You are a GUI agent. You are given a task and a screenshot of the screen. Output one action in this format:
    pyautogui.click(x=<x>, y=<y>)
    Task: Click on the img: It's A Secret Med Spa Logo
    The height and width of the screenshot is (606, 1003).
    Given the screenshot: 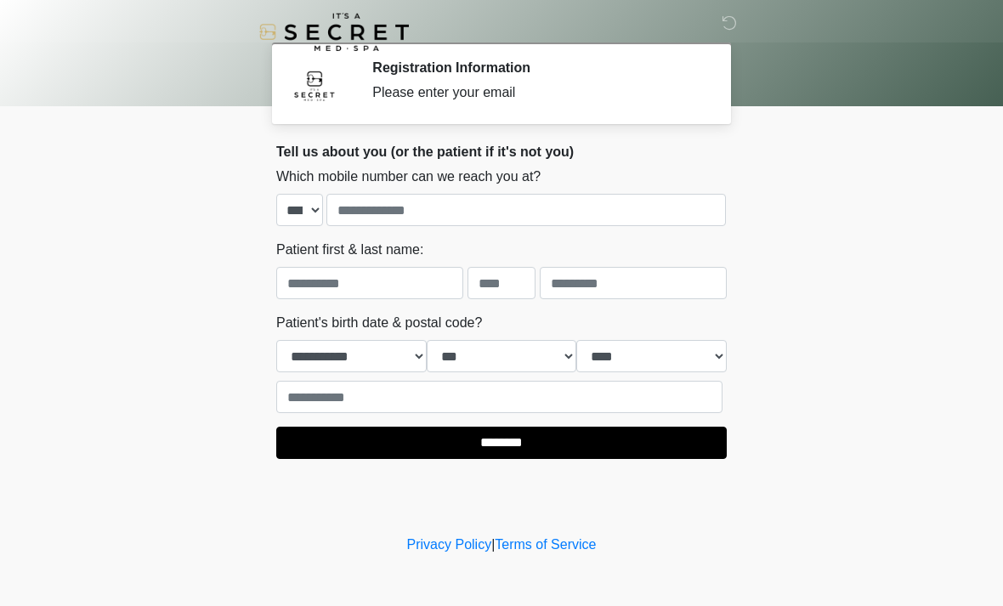 What is the action you would take?
    pyautogui.click(x=334, y=31)
    